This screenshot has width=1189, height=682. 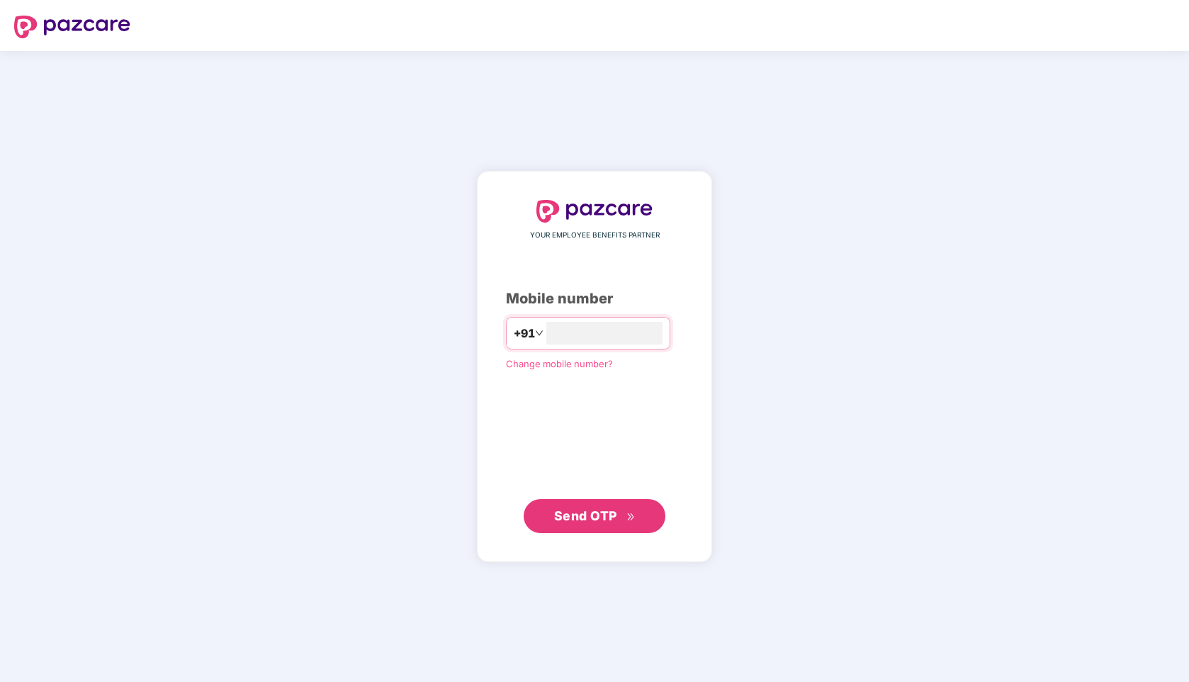 I want to click on span: +91, so click(x=524, y=333).